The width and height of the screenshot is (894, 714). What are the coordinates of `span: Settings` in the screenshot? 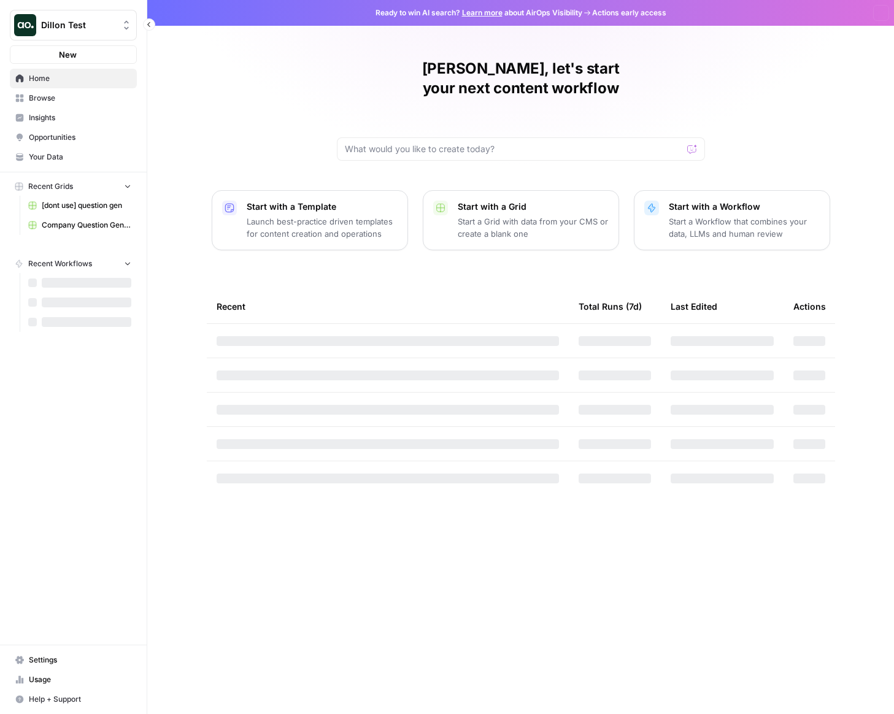 It's located at (80, 660).